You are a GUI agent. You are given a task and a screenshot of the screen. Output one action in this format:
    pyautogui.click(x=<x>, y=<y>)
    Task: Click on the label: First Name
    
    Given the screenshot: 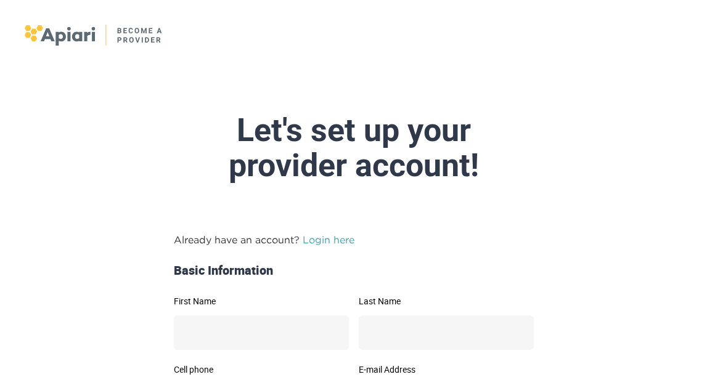 What is the action you would take?
    pyautogui.click(x=261, y=301)
    